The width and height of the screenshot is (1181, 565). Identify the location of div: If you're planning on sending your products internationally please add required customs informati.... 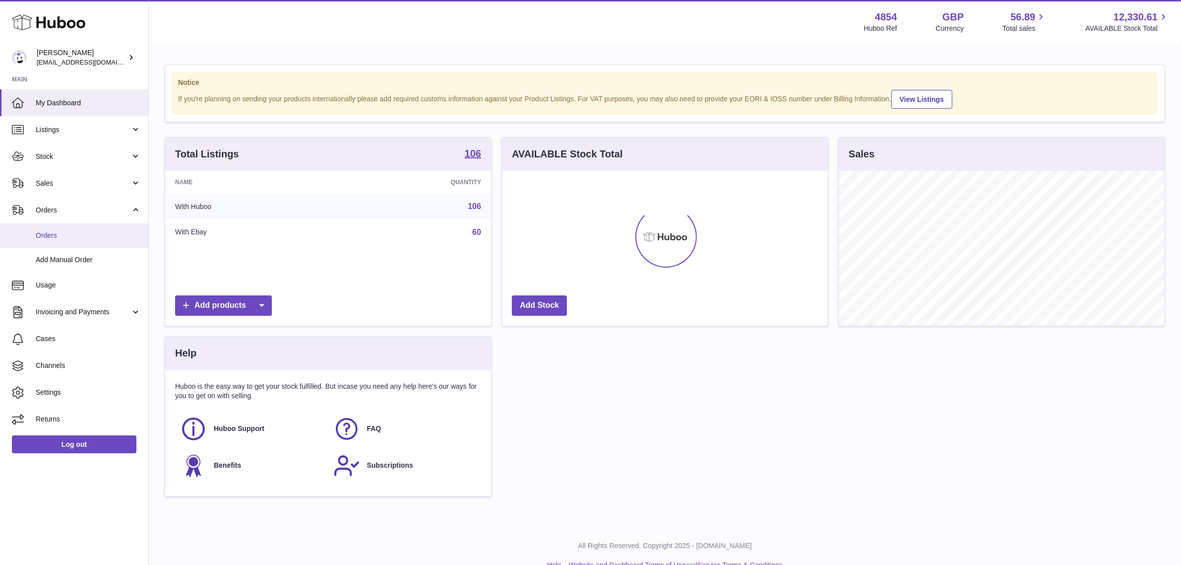
(665, 98).